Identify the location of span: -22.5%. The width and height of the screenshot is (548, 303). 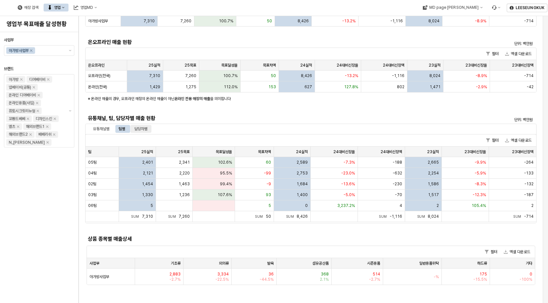
(222, 279).